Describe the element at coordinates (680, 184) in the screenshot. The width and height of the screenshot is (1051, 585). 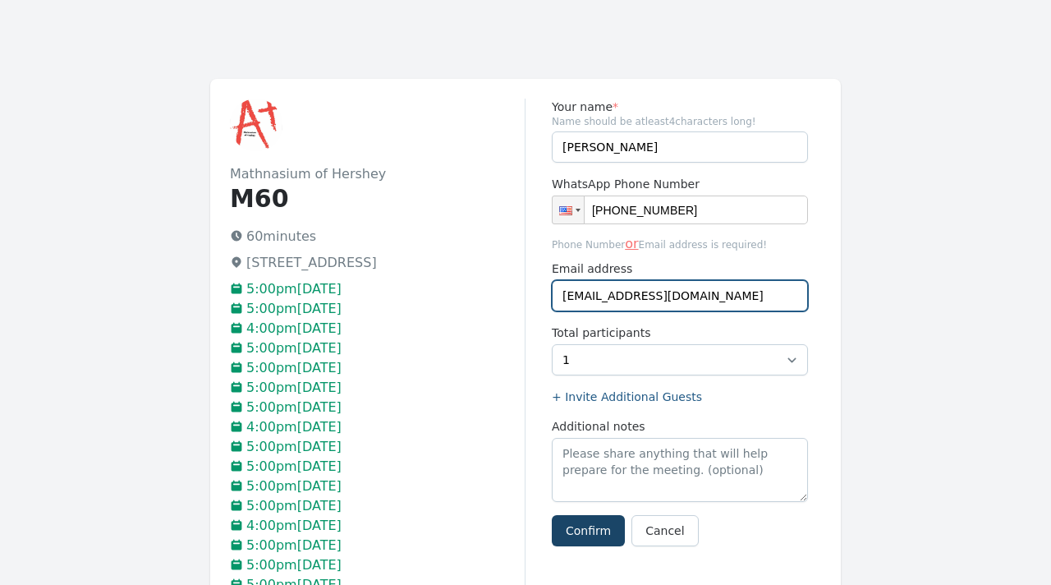
I see `label: WhatsApp Phone Number` at that location.